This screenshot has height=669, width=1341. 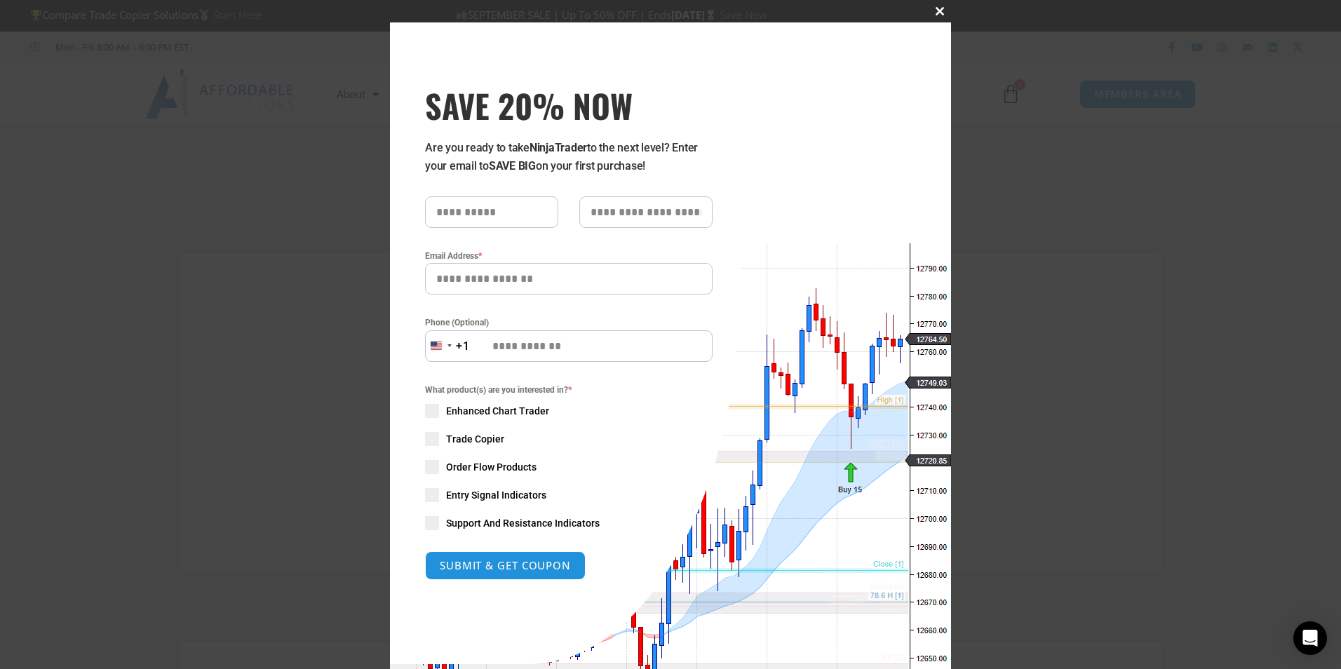 What do you see at coordinates (569, 157) in the screenshot?
I see `p: Are you ready to take to the next level? Enter your email to on your first purchase!` at bounding box center [569, 157].